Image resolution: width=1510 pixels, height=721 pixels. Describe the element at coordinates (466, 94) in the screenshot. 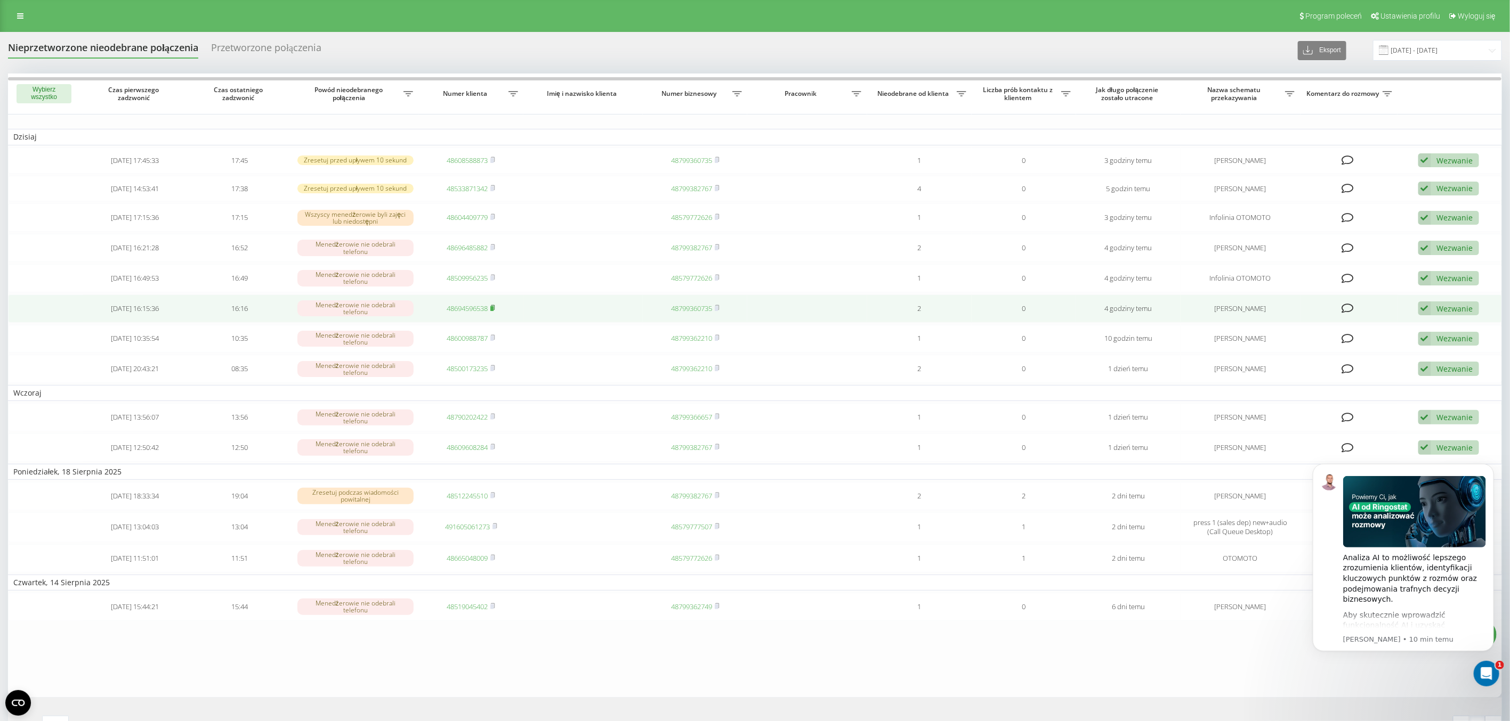

I see `span: Numer klienta` at that location.